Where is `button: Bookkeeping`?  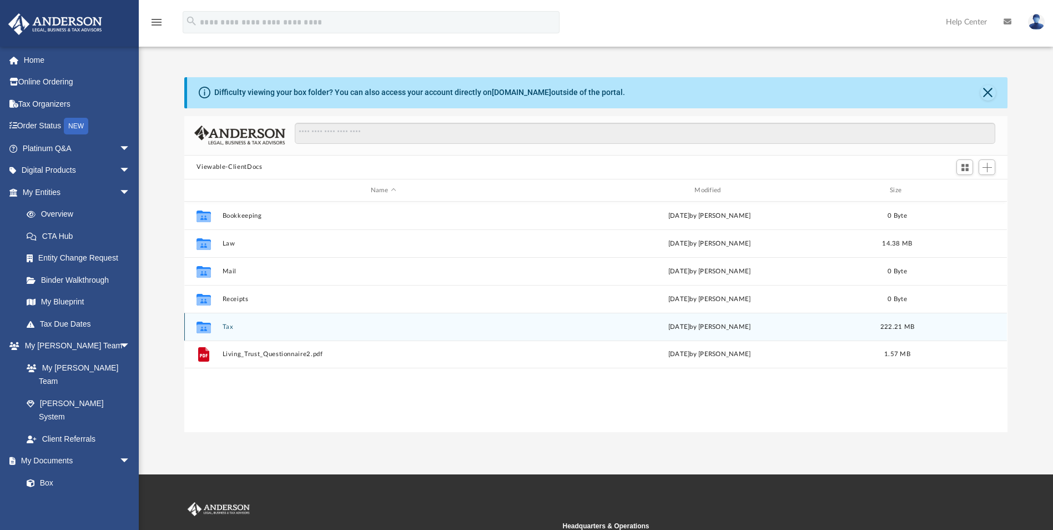 button: Bookkeeping is located at coordinates (383, 215).